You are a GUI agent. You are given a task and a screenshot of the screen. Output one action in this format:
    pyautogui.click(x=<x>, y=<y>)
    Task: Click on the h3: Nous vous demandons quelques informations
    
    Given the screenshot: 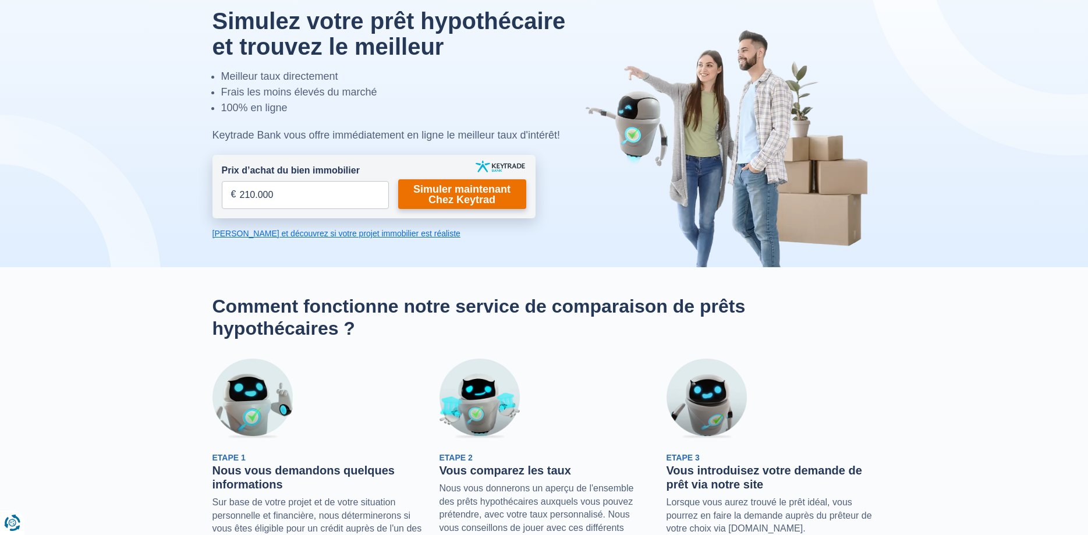 What is the action you would take?
    pyautogui.click(x=317, y=477)
    